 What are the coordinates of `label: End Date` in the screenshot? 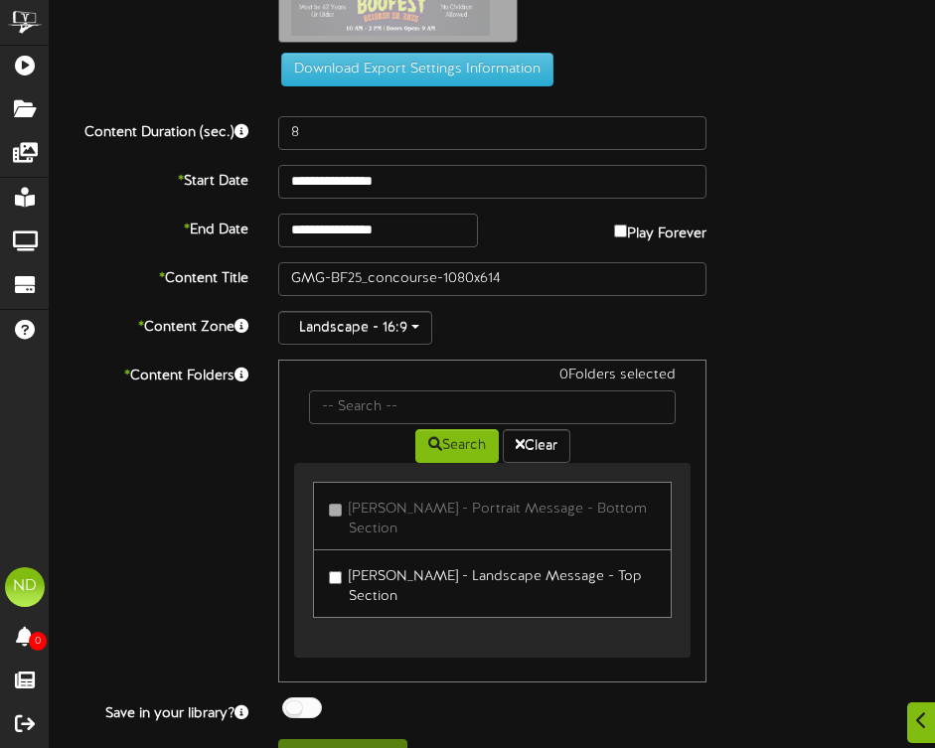 It's located at (149, 227).